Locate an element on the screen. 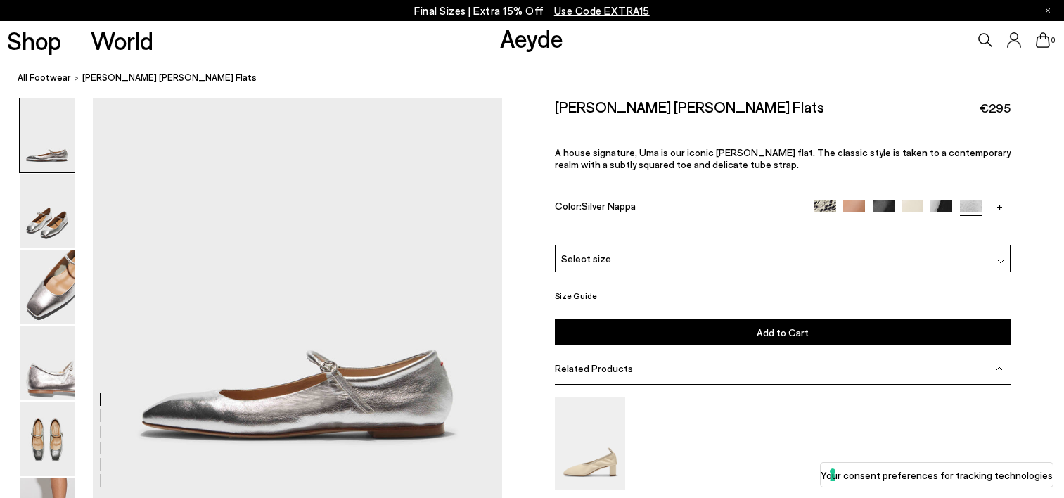 The image size is (1064, 498). a: 0 is located at coordinates (1043, 40).